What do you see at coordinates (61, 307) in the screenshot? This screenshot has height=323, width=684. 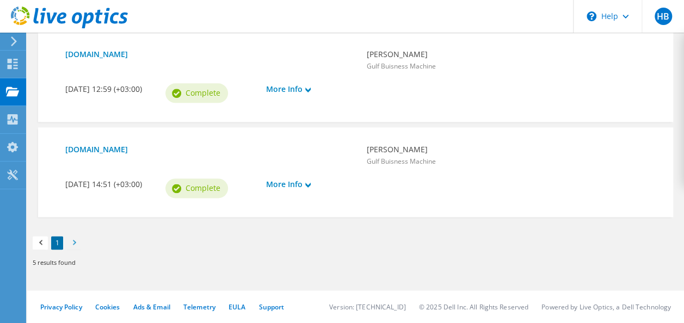 I see `a: Privacy Policy` at bounding box center [61, 307].